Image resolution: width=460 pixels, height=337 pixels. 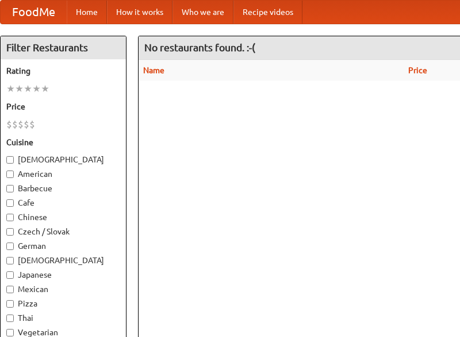 What do you see at coordinates (10, 332) in the screenshot?
I see `input: Vegetarian` at bounding box center [10, 332].